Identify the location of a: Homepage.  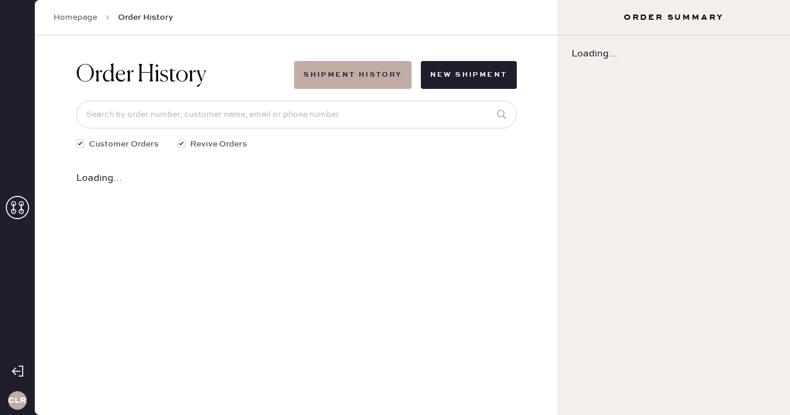
(75, 17).